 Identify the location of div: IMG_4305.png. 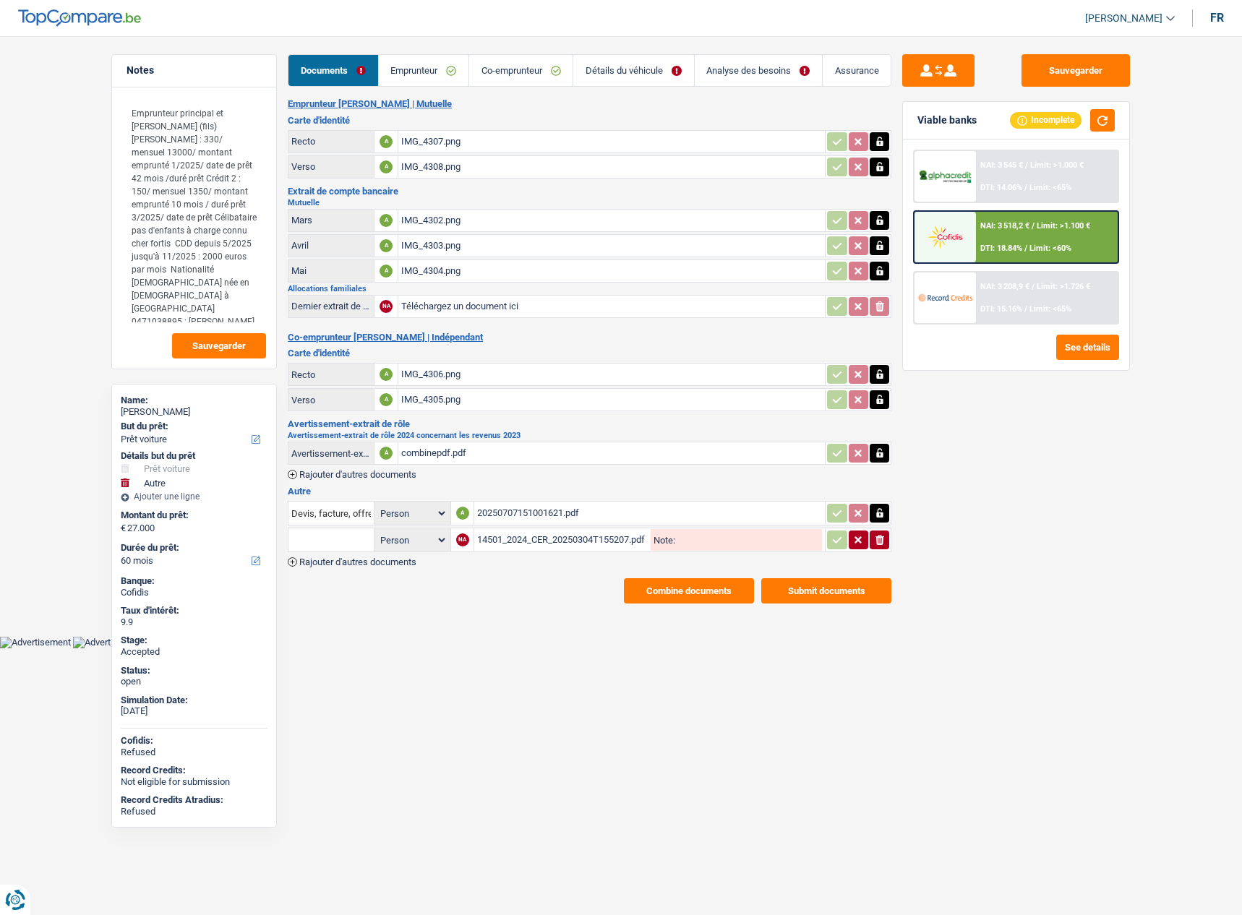
(612, 400).